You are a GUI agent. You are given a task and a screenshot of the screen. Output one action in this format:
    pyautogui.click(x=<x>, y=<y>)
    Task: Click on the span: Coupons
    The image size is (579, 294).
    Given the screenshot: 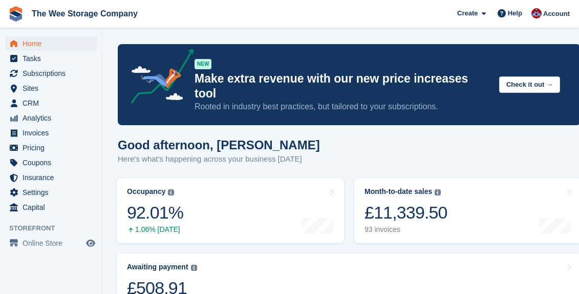 What is the action you would take?
    pyautogui.click(x=53, y=162)
    